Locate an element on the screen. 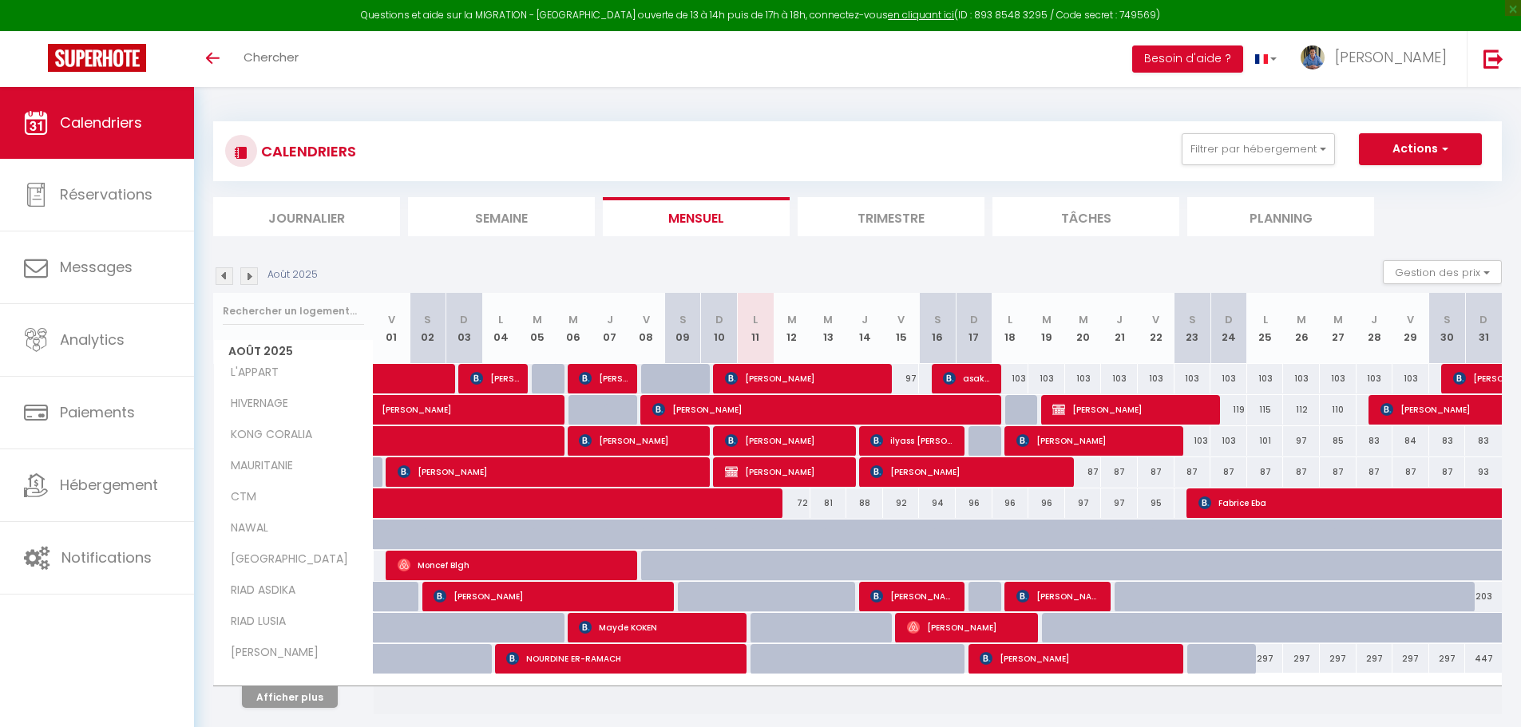 This screenshot has height=727, width=1521. span: L'APPART is located at coordinates (249, 373).